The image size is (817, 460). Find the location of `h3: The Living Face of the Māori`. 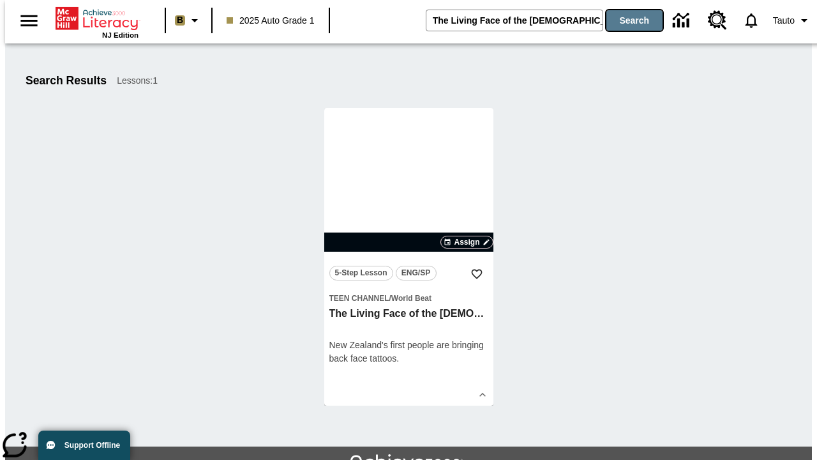

h3: The Living Face of the Māori is located at coordinates (409, 313).